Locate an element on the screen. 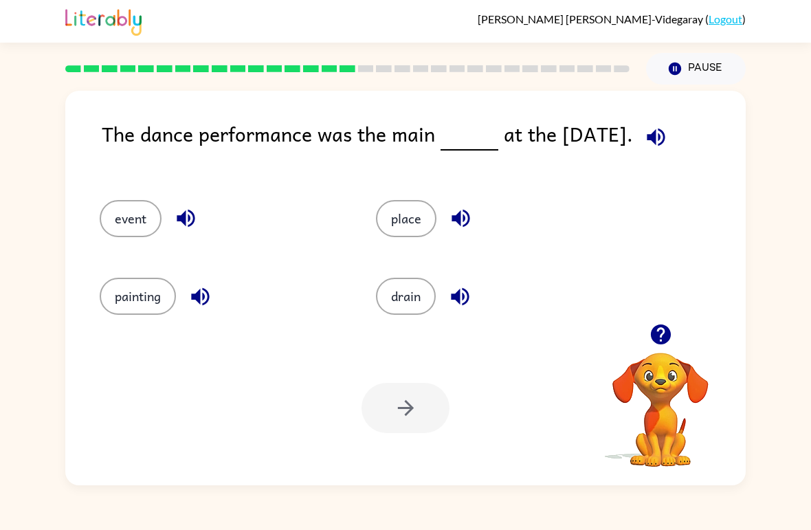 Image resolution: width=811 pixels, height=530 pixels. a: Logout is located at coordinates (725, 19).